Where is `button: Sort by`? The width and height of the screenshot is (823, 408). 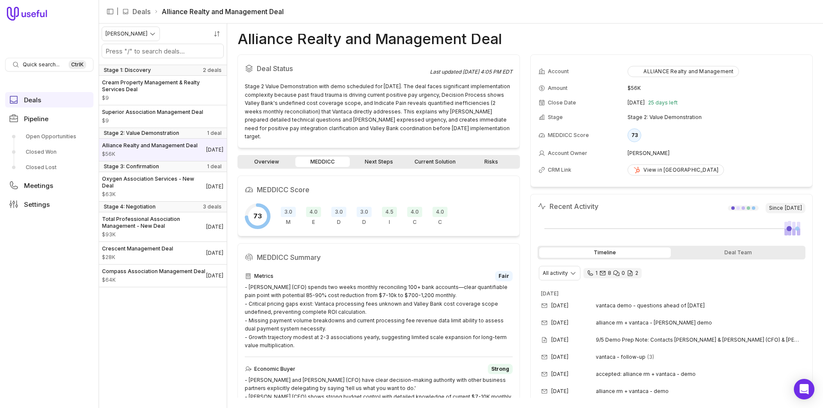 button: Sort by is located at coordinates (217, 34).